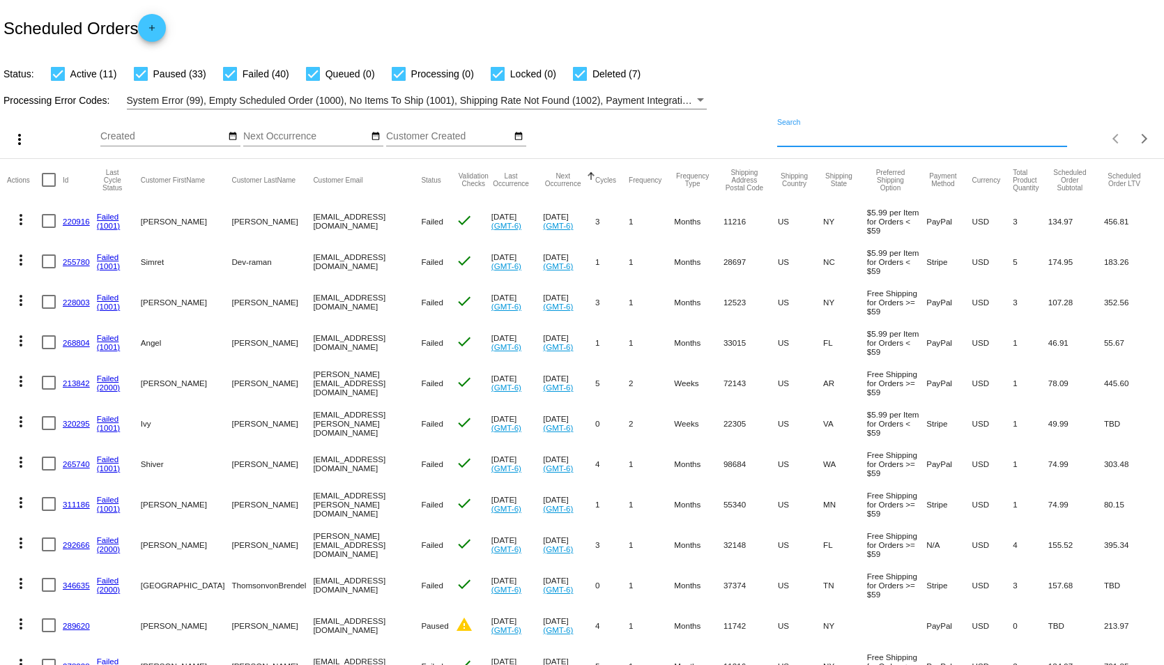 The width and height of the screenshot is (1164, 665). Describe the element at coordinates (948, 383) in the screenshot. I see `mat-cell: PayPal` at that location.